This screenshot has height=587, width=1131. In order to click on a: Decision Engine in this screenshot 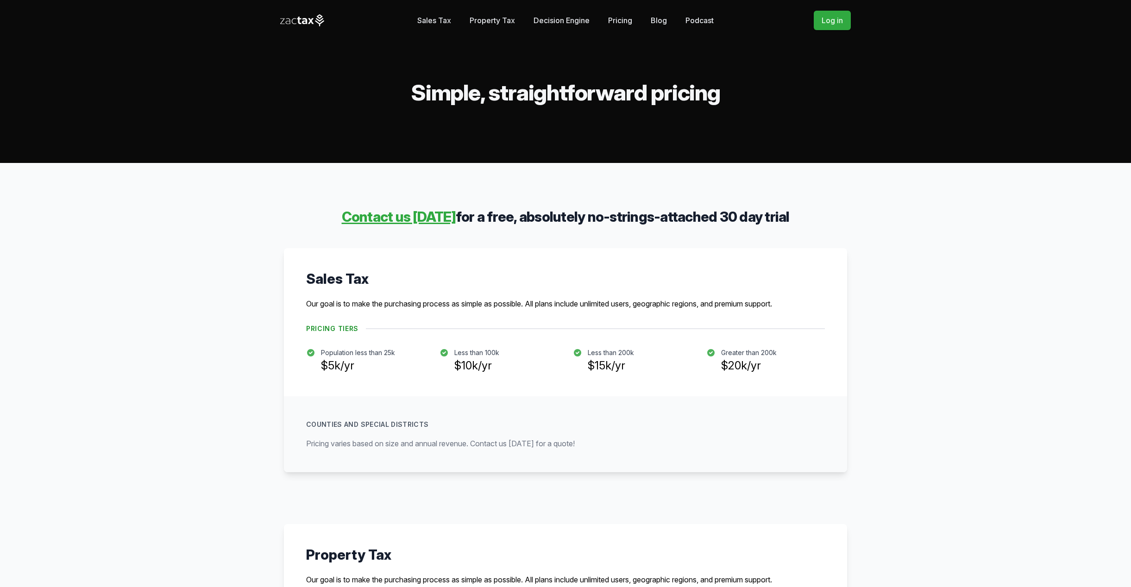, I will do `click(561, 20)`.